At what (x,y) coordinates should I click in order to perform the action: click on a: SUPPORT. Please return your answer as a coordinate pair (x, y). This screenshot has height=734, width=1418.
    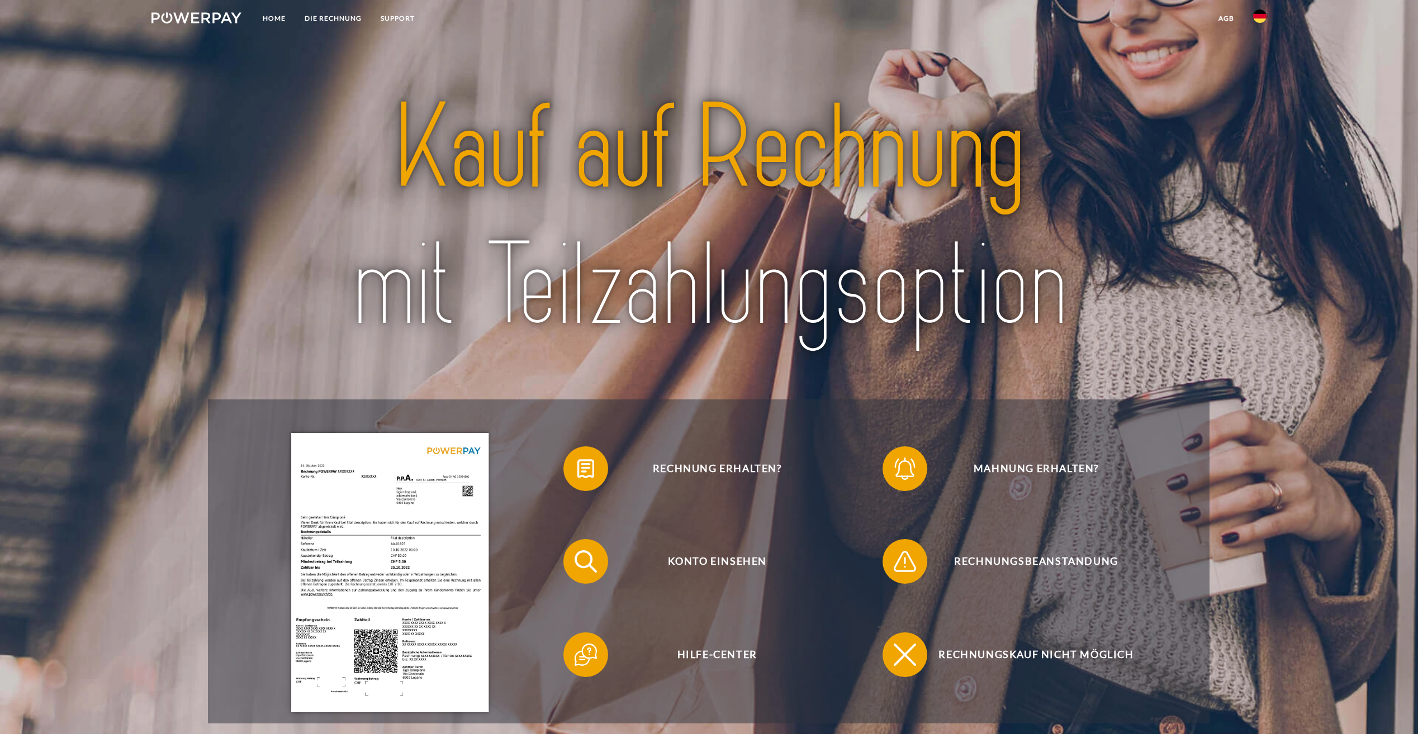
    Looking at the image, I should click on (397, 18).